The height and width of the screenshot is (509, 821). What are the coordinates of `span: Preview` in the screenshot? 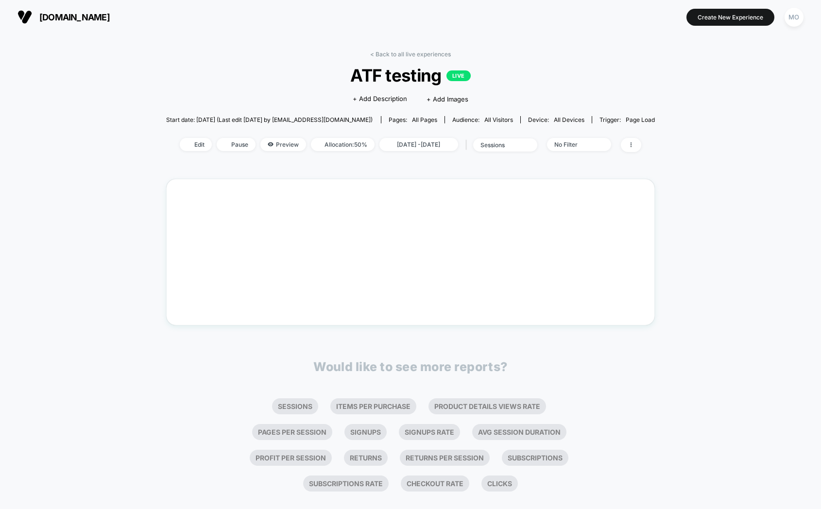 It's located at (283, 144).